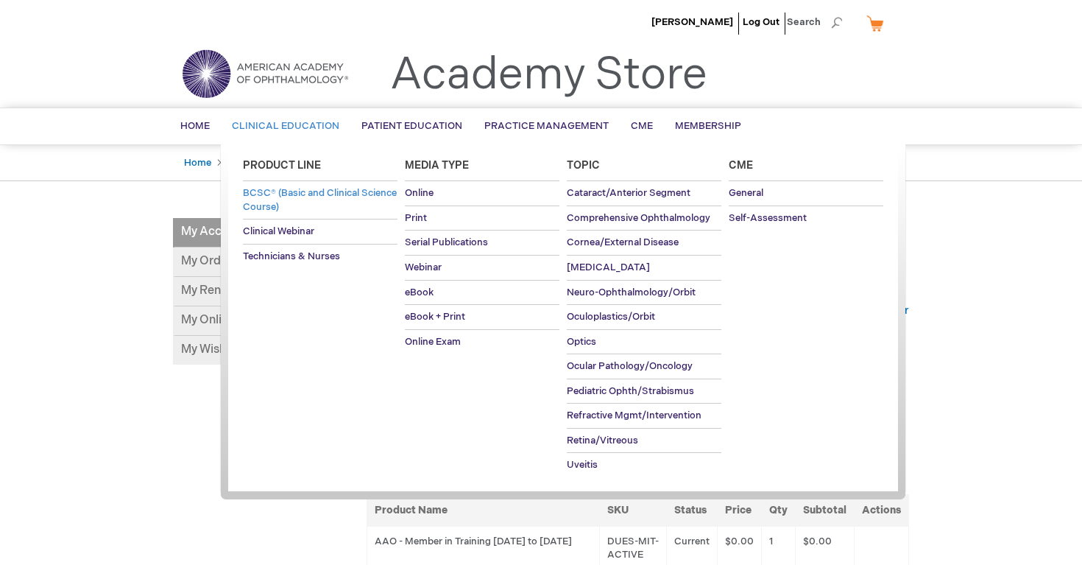 This screenshot has height=565, width=1082. What do you see at coordinates (436, 165) in the screenshot?
I see `span: Media Type` at bounding box center [436, 165].